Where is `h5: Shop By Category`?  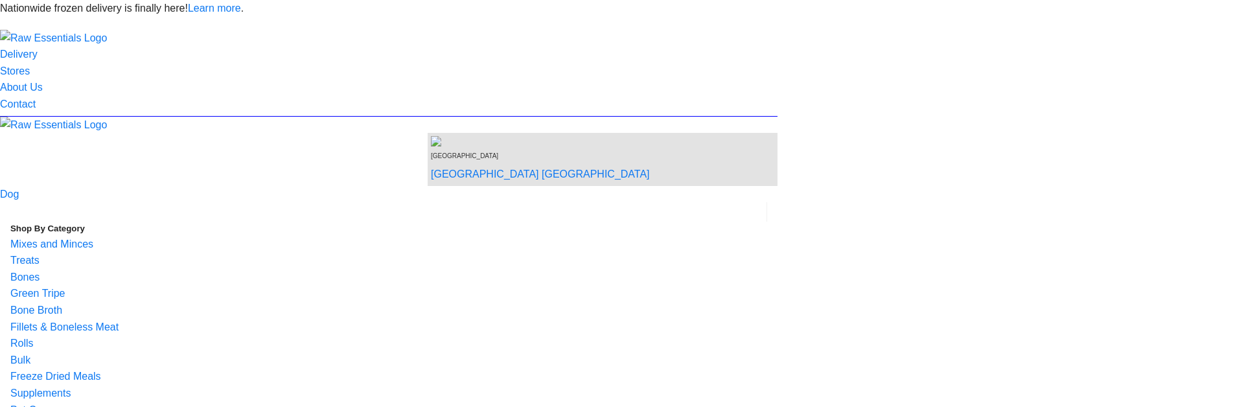
h5: Shop By Category is located at coordinates (389, 228).